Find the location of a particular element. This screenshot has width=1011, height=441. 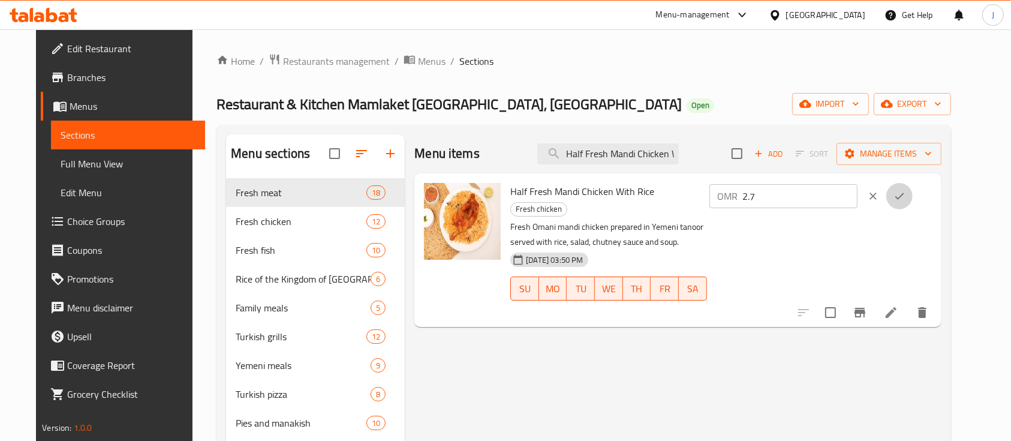

button: MO is located at coordinates (553, 288).